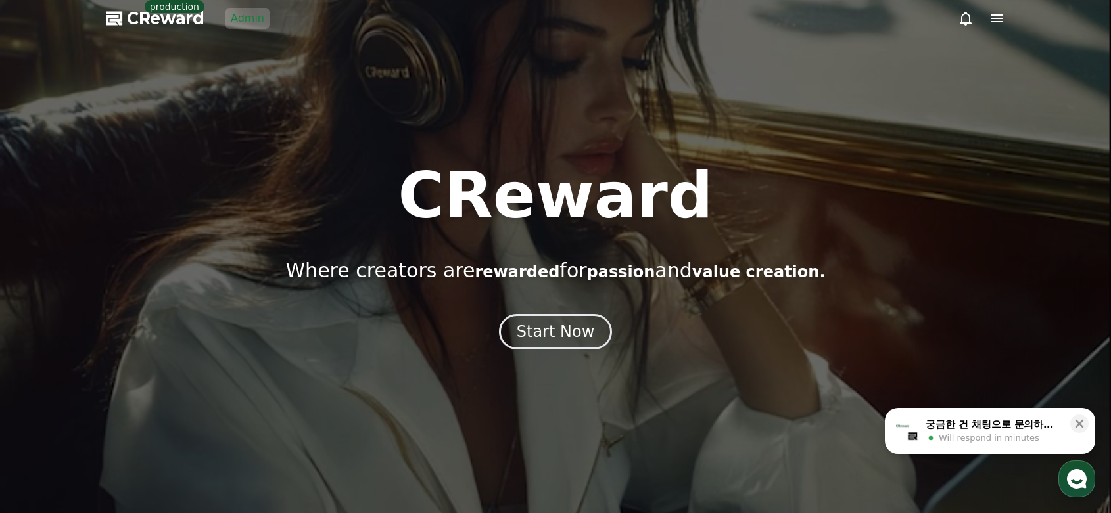 Image resolution: width=1111 pixels, height=513 pixels. What do you see at coordinates (759, 272) in the screenshot?
I see `span: value creation.` at bounding box center [759, 272].